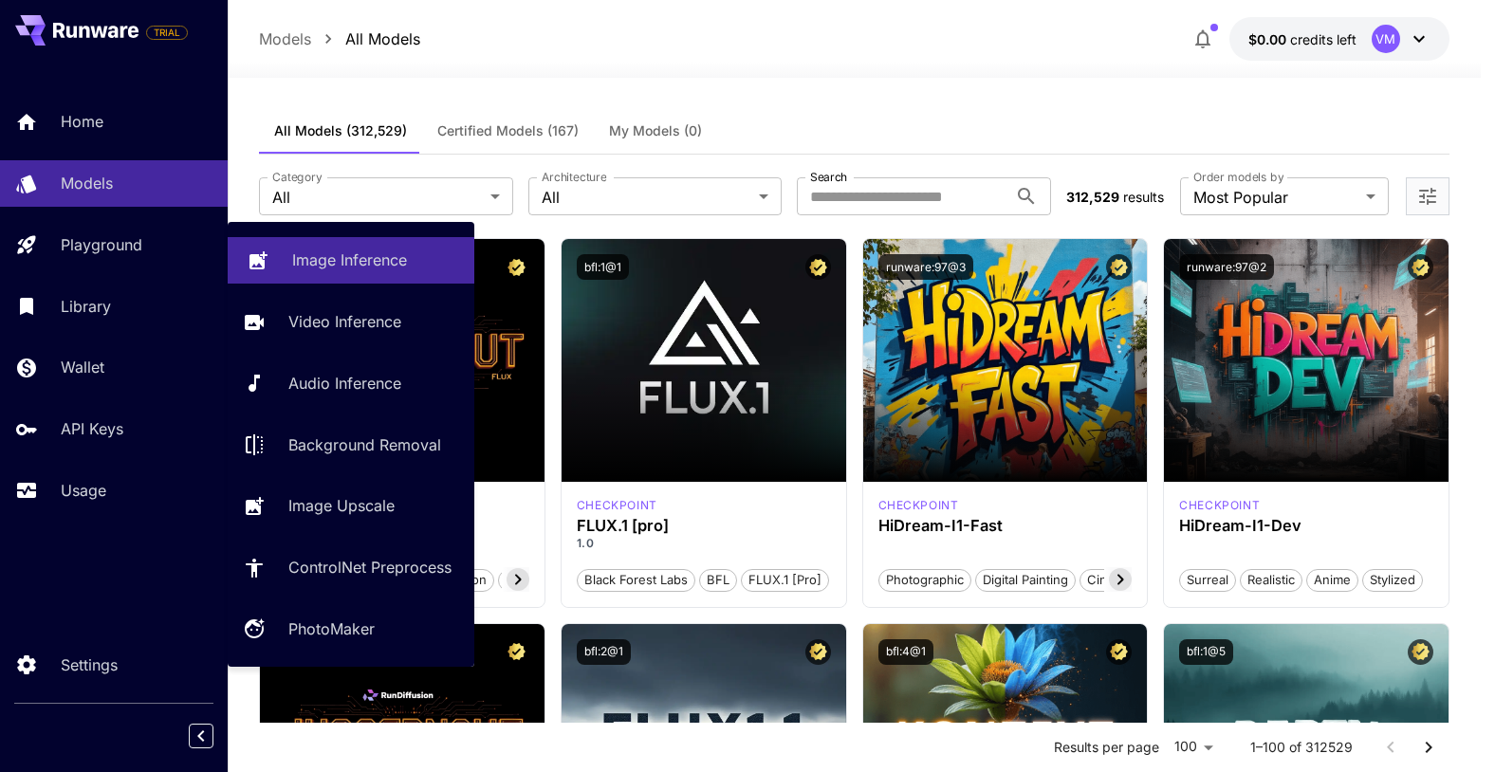 The width and height of the screenshot is (1495, 772). What do you see at coordinates (1339, 39) in the screenshot?
I see `button: $0.00` at bounding box center [1339, 39].